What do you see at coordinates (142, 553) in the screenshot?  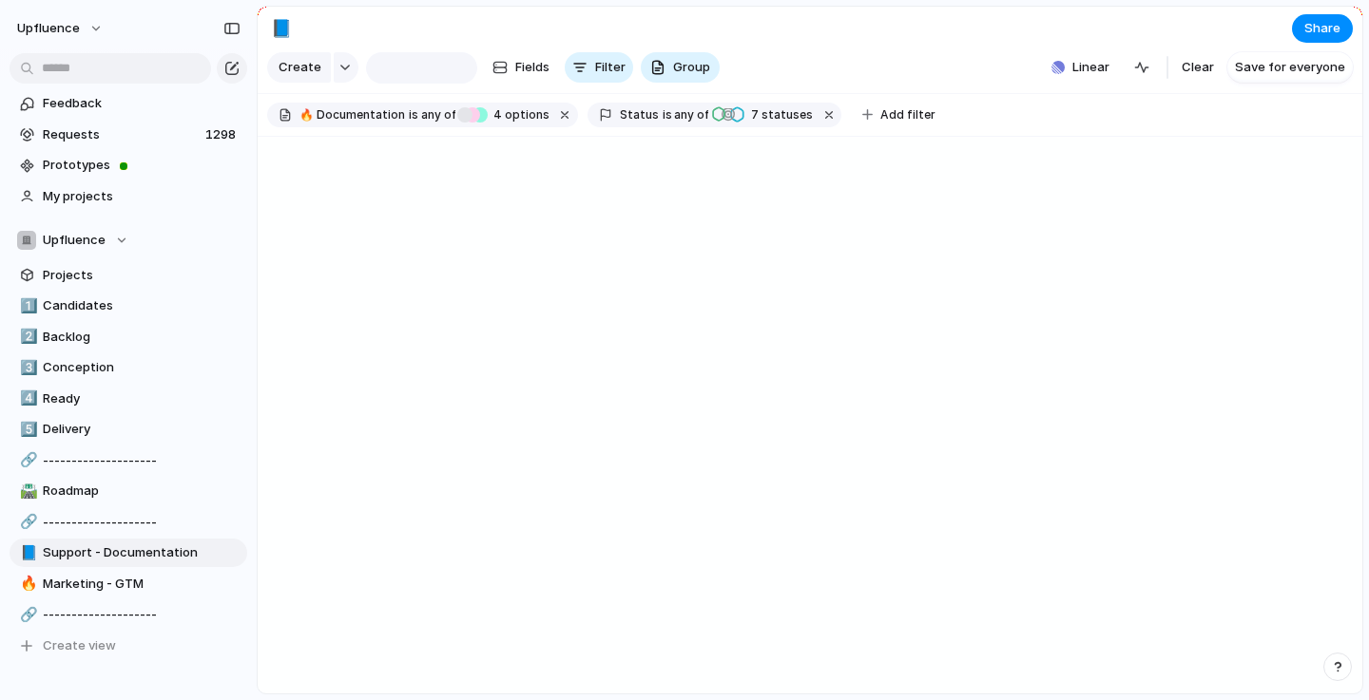 I see `span: Support - Documentation` at bounding box center [142, 553].